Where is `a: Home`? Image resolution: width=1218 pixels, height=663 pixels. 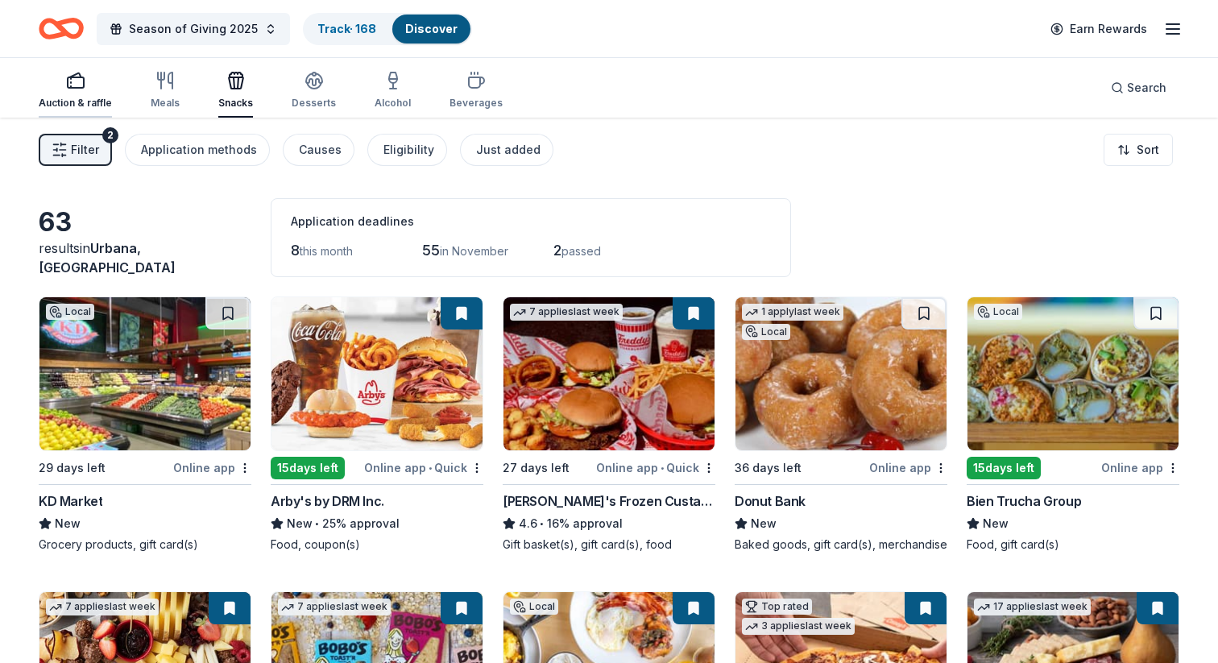 a: Home is located at coordinates (61, 28).